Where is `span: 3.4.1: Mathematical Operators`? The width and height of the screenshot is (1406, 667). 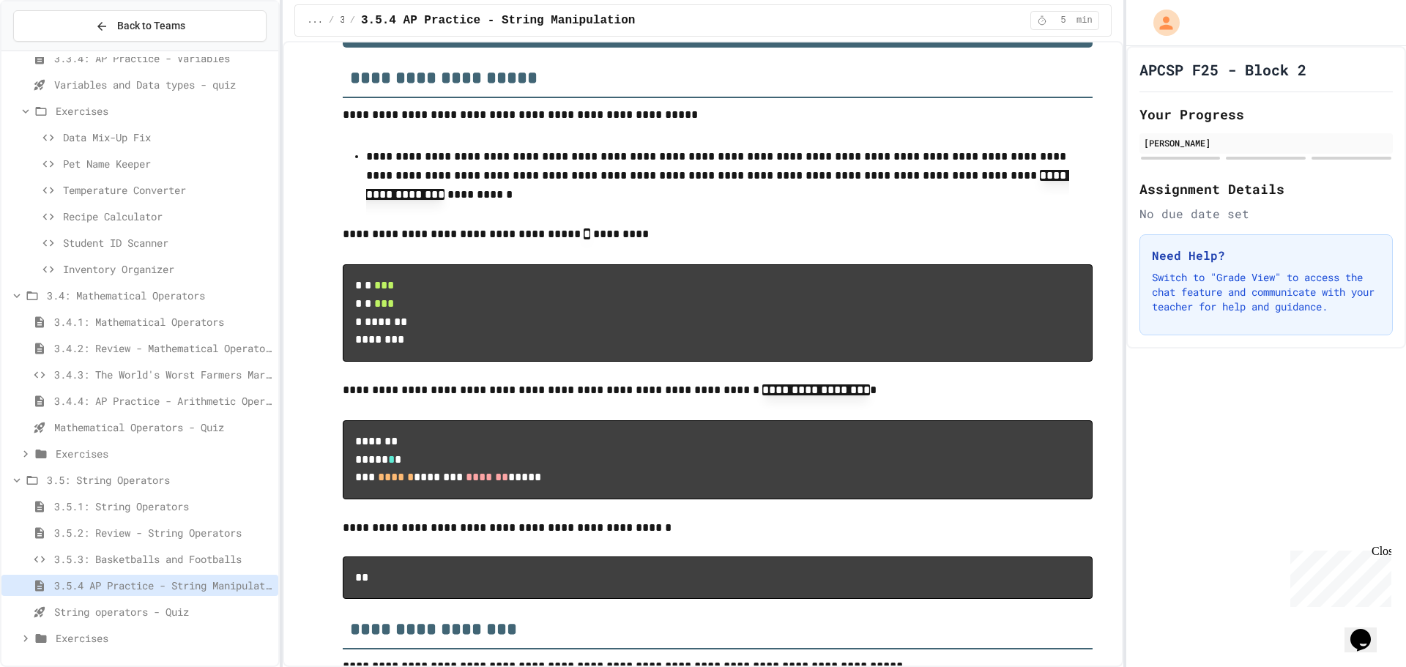
span: 3.4.1: Mathematical Operators is located at coordinates (163, 321).